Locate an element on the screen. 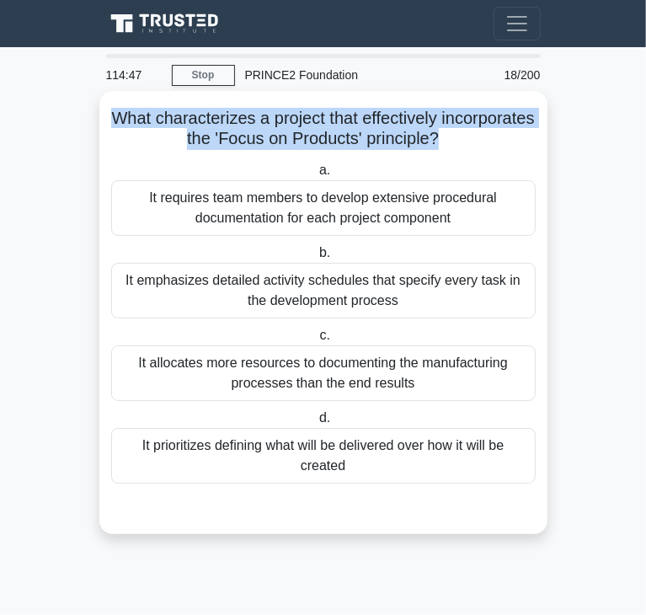 The height and width of the screenshot is (615, 646). div: It requires team members to develop extensive procedural documentation for each project component is located at coordinates (323, 208).